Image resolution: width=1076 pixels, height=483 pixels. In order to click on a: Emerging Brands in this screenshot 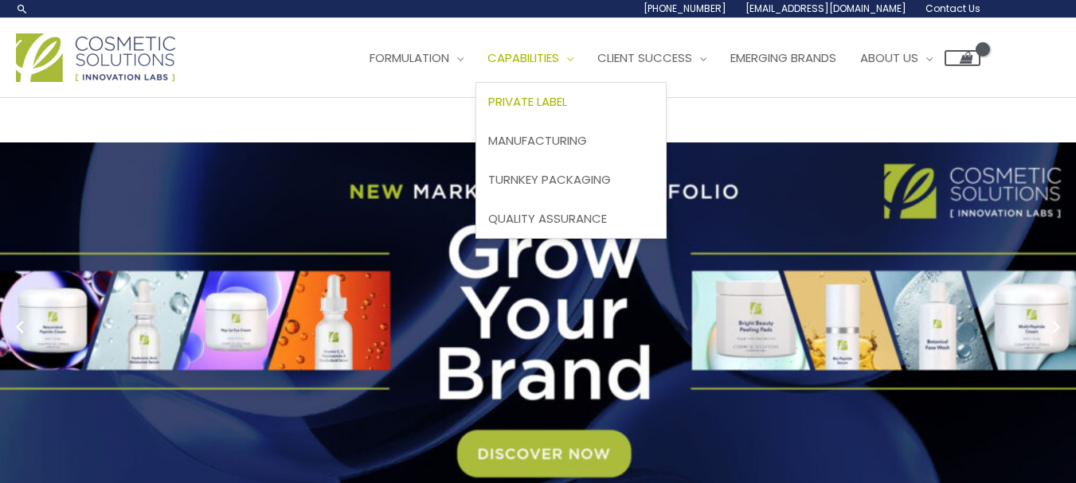, I will do `click(783, 58)`.